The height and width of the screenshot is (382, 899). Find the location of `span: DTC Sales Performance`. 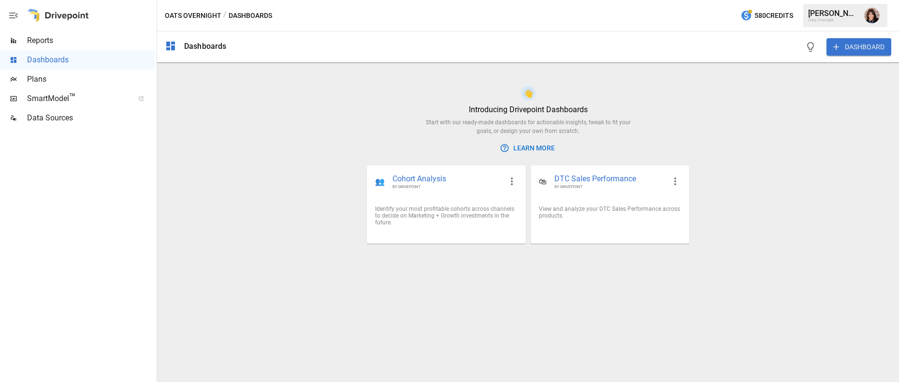

span: DTC Sales Performance is located at coordinates (610, 179).